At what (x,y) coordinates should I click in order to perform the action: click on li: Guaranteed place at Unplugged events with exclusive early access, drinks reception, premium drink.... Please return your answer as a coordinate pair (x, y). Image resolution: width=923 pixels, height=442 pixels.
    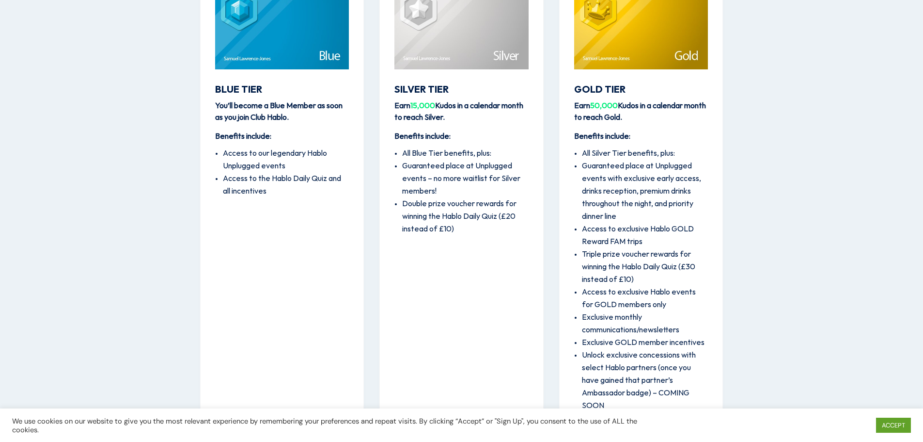
    Looking at the image, I should click on (645, 191).